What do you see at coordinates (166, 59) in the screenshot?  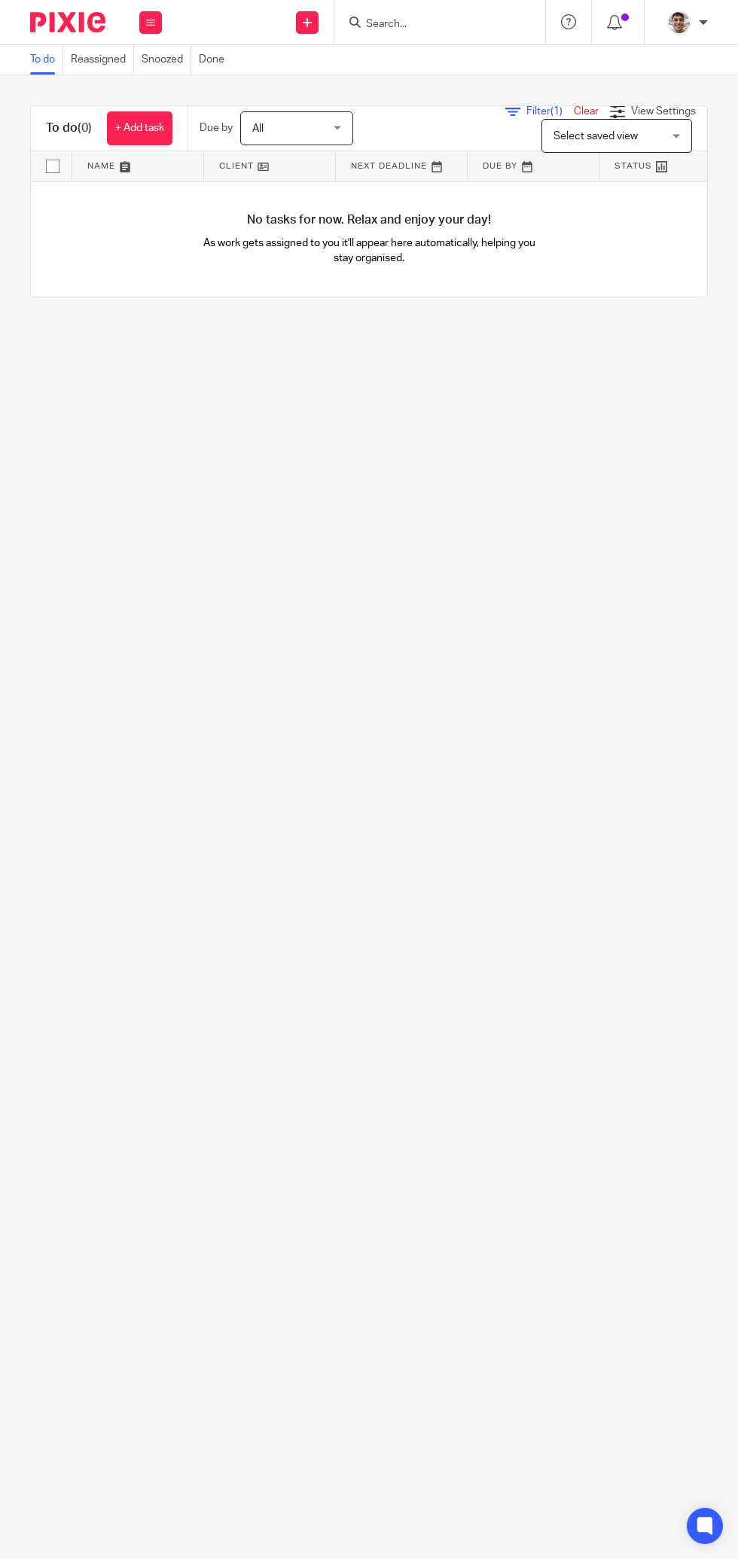 I see `a: Snoozed` at bounding box center [166, 59].